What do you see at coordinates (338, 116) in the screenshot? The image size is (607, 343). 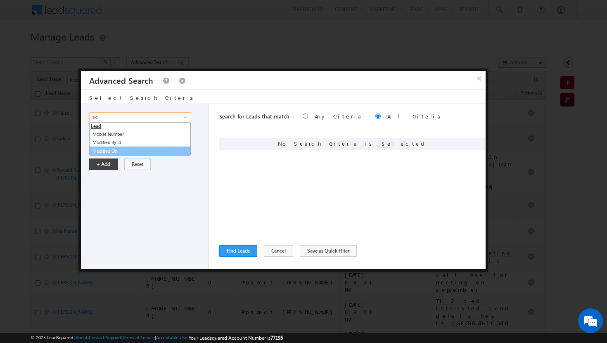 I see `label: Any Criteria` at bounding box center [338, 116].